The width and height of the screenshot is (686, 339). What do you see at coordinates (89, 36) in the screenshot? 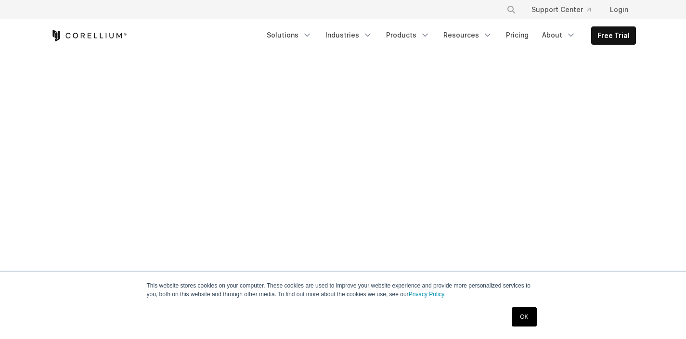
I see `a: Corellium Home` at bounding box center [89, 36].